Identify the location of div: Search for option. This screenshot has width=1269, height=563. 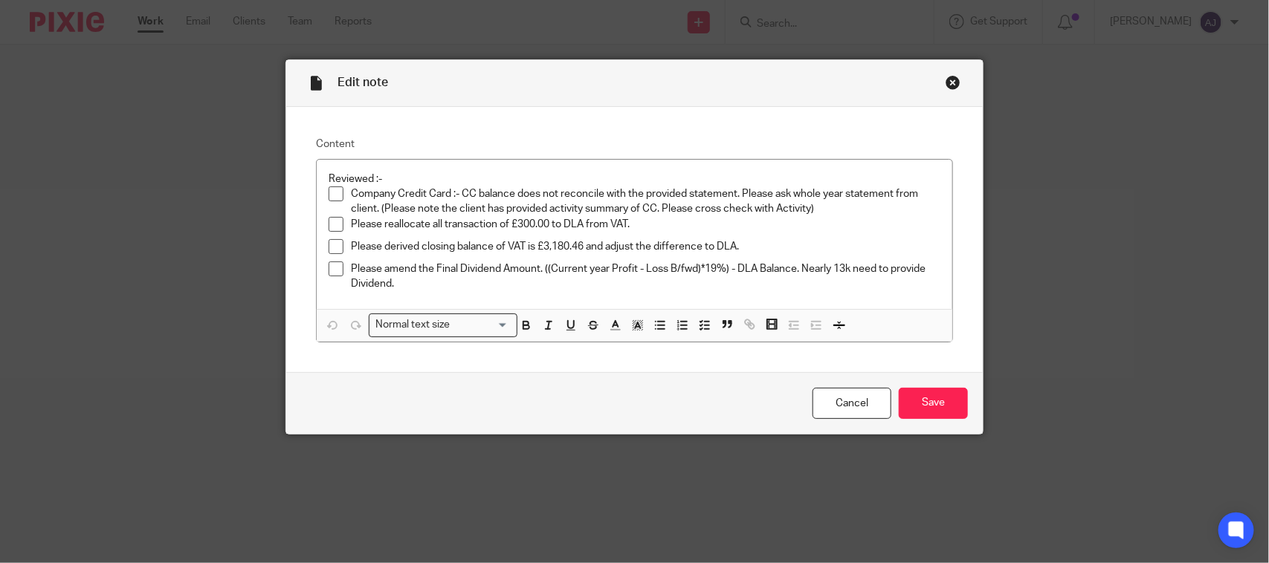
(443, 325).